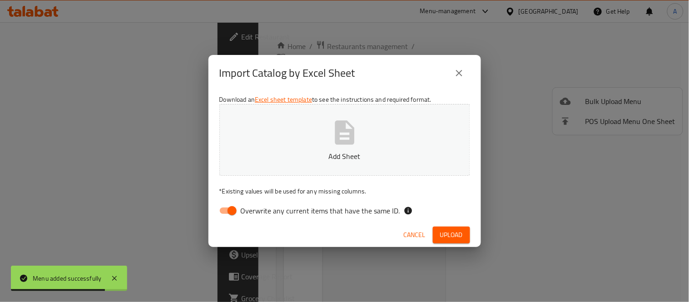 Image resolution: width=689 pixels, height=302 pixels. Describe the element at coordinates (344, 140) in the screenshot. I see `button: Add Sheet` at that location.